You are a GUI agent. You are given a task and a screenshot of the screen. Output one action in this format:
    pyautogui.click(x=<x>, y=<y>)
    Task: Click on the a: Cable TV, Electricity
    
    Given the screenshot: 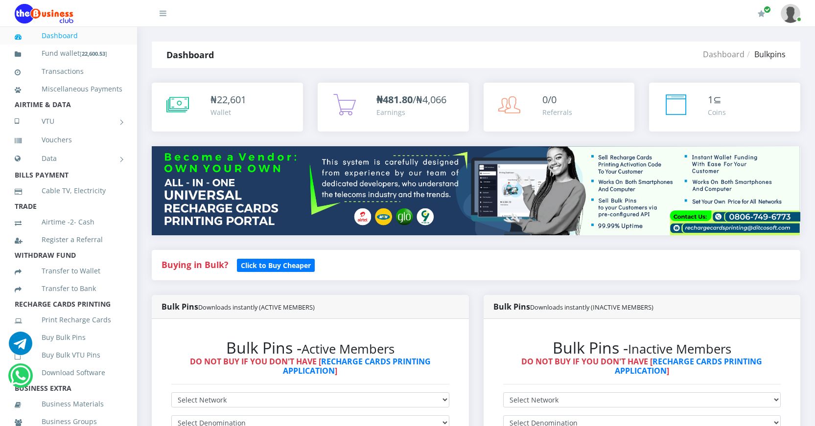 What is the action you would take?
    pyautogui.click(x=69, y=191)
    